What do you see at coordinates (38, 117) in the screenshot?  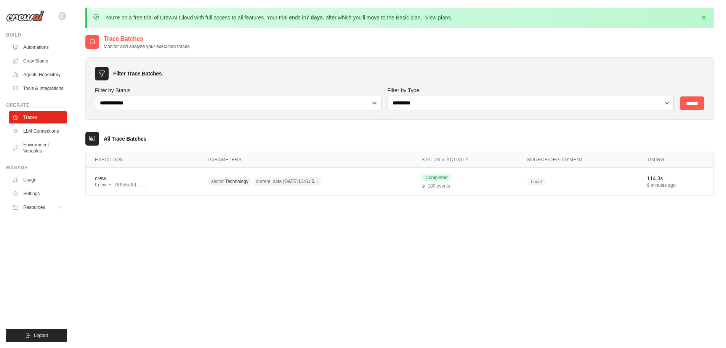 I see `a: Traces` at bounding box center [38, 117].